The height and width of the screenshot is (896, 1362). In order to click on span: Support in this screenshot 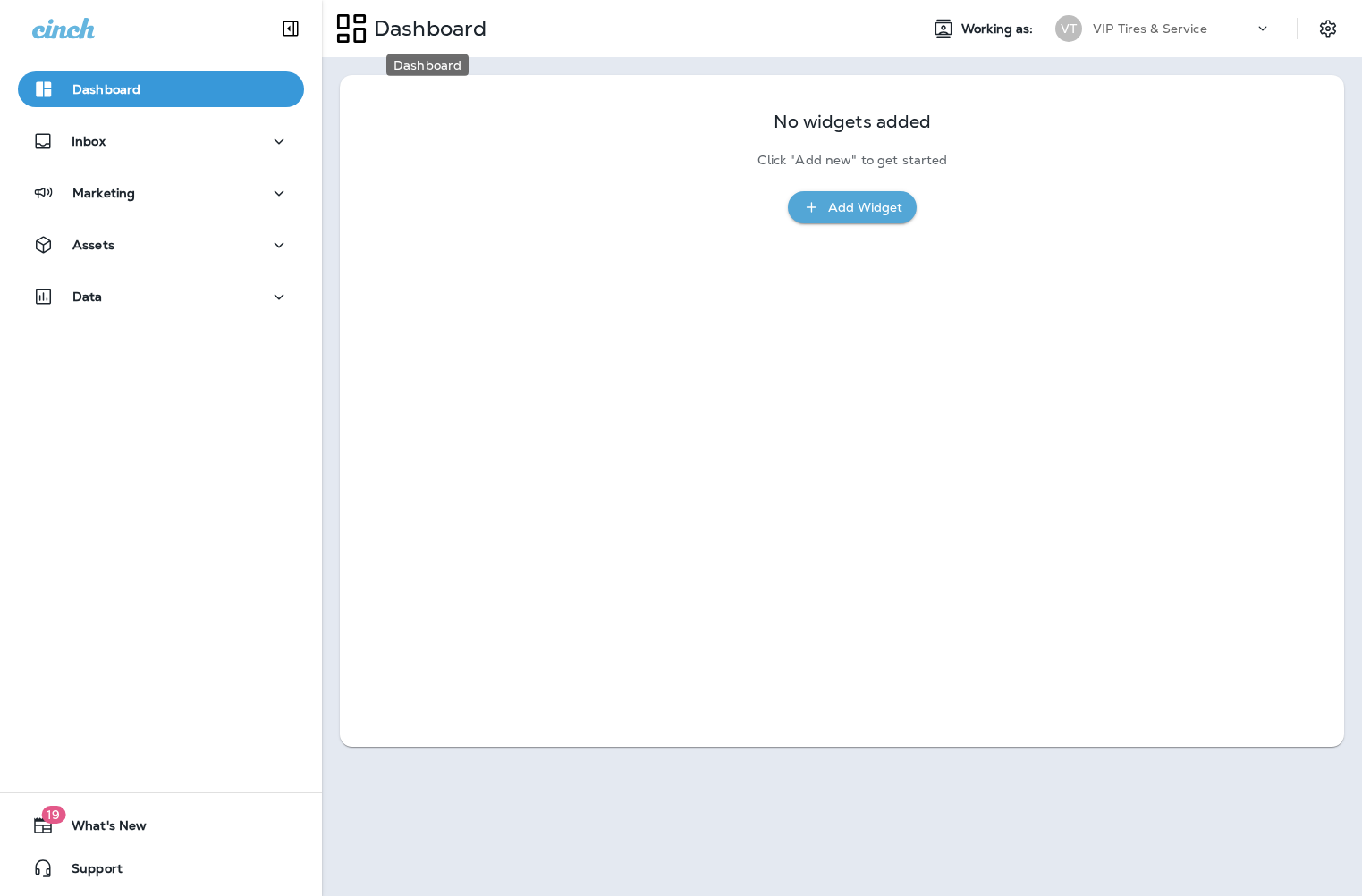, I will do `click(88, 872)`.